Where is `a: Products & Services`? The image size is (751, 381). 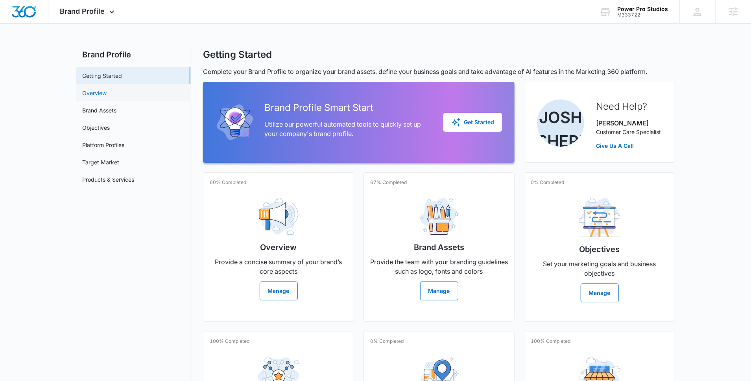 a: Products & Services is located at coordinates (108, 179).